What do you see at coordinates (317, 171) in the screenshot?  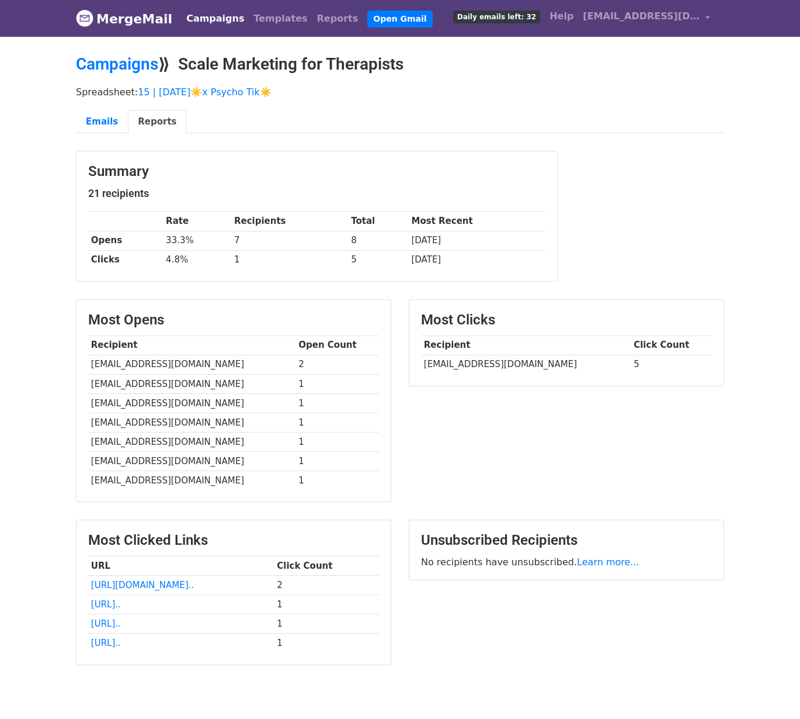 I see `h3: Summary` at bounding box center [317, 171].